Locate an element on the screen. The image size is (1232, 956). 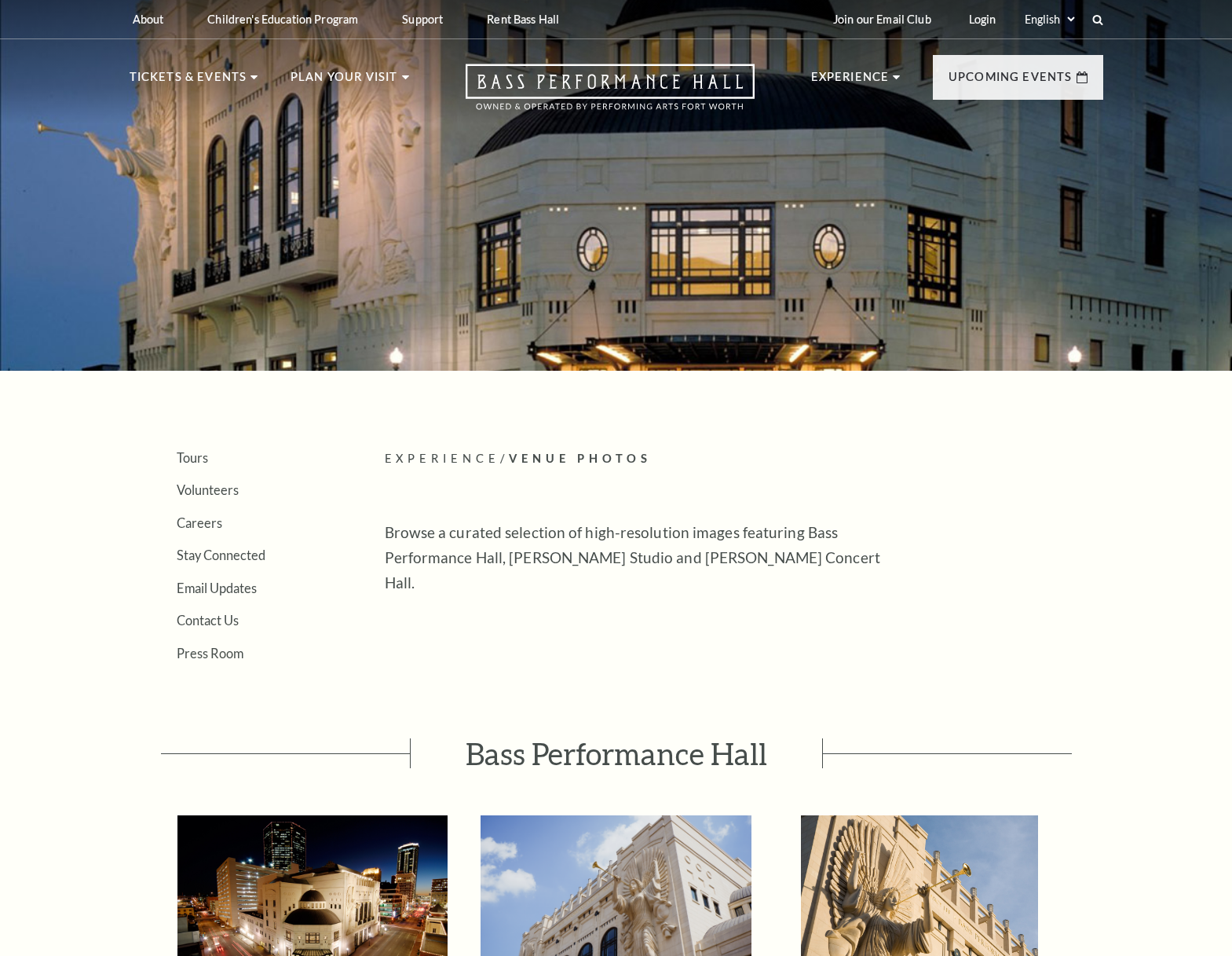
p: Support is located at coordinates (423, 18).